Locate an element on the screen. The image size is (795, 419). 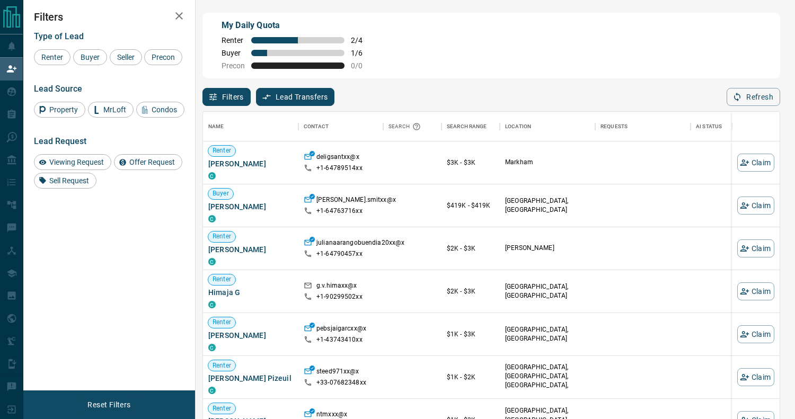
p: My Daily Quota is located at coordinates (298, 25).